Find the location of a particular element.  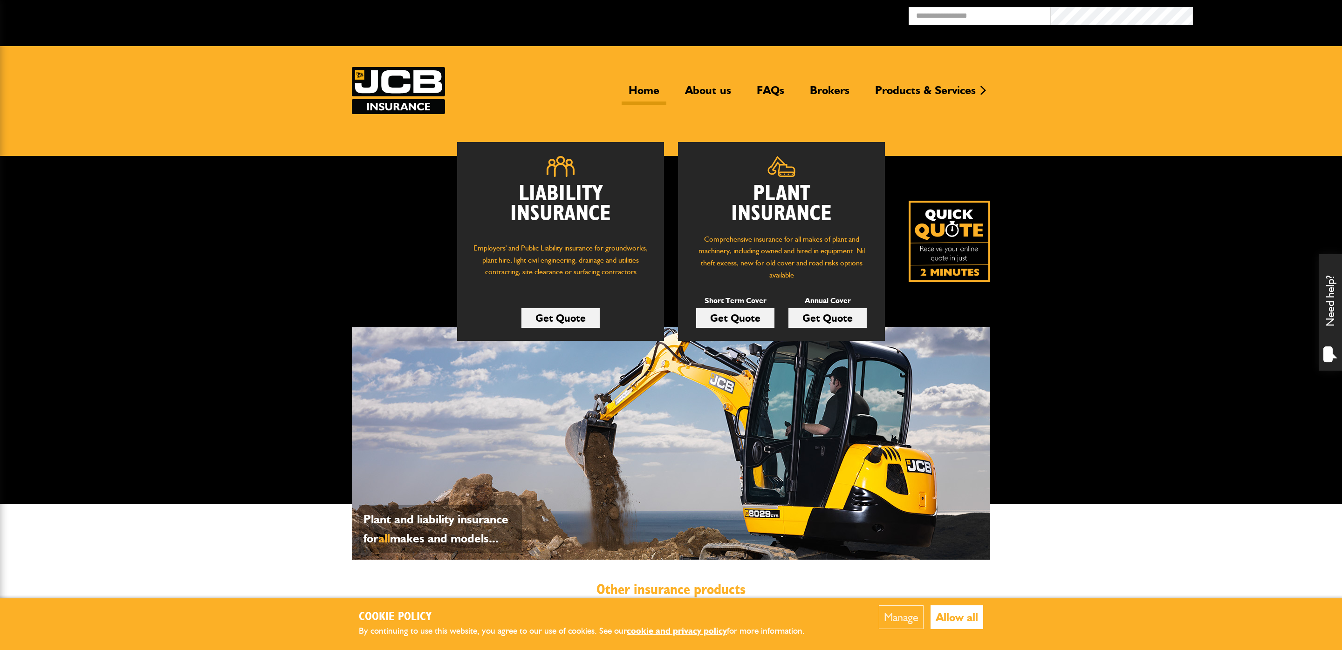

p: By continuing to use this website, you agree to our use of cookies. See our for more information. is located at coordinates (589, 631).